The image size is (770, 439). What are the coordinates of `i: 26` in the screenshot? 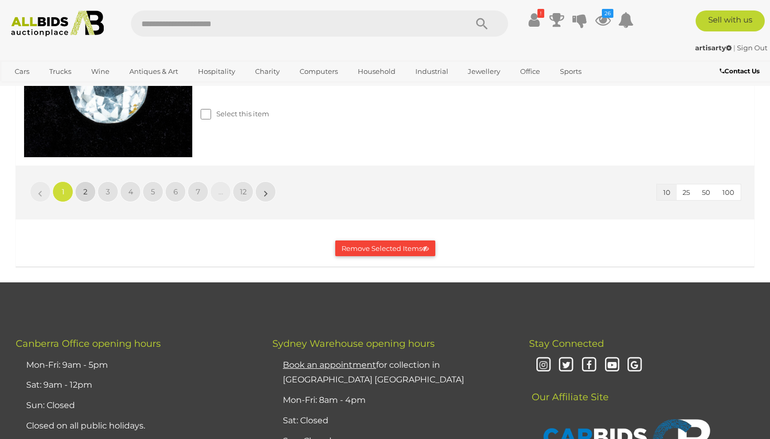 It's located at (608, 13).